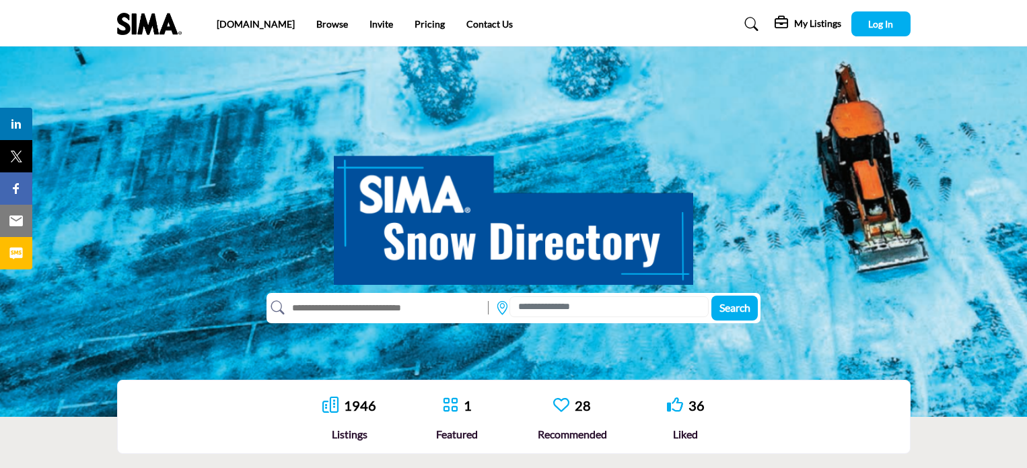 The width and height of the screenshot is (1027, 468). What do you see at coordinates (807, 24) in the screenshot?
I see `div: My Listings` at bounding box center [807, 24].